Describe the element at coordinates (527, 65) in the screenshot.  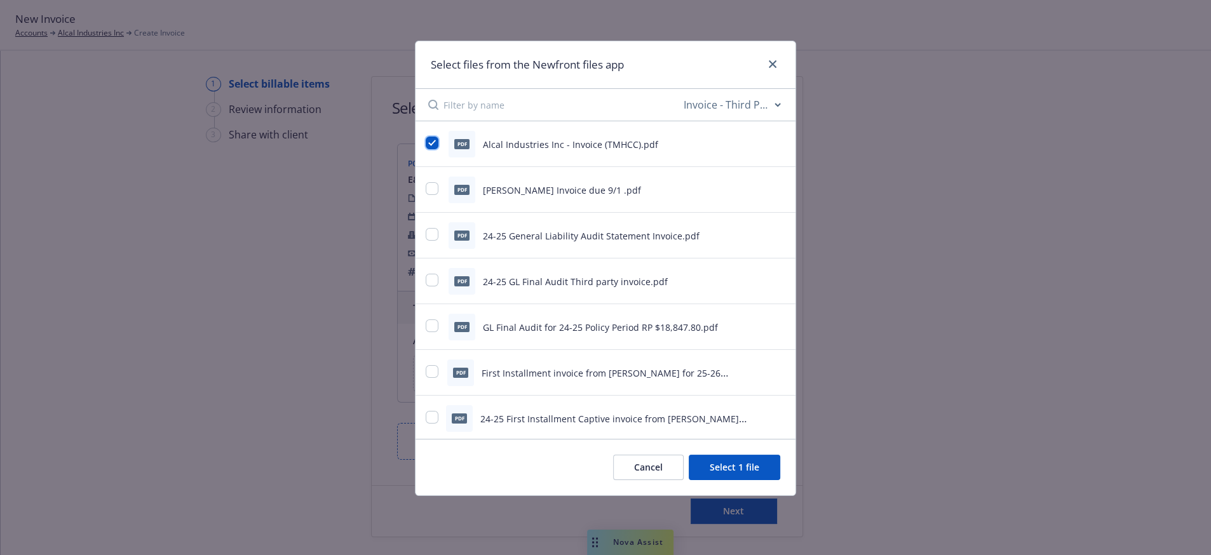
I see `h1: Select files from the Newfront files app` at that location.